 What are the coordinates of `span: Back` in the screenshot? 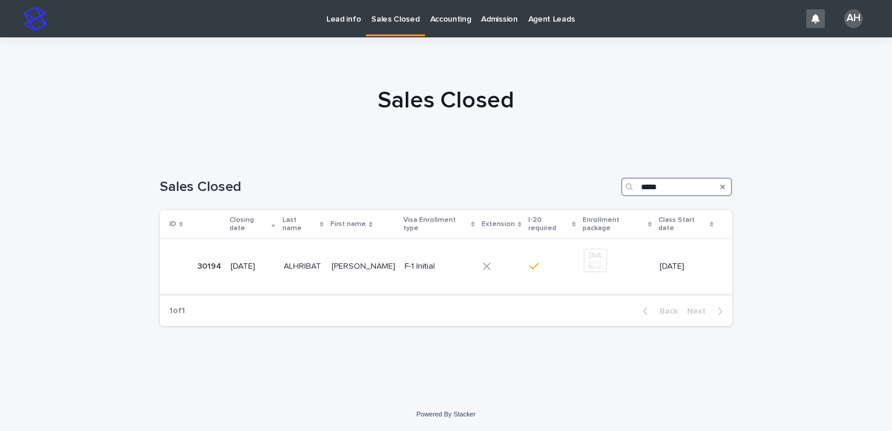 It's located at (665, 311).